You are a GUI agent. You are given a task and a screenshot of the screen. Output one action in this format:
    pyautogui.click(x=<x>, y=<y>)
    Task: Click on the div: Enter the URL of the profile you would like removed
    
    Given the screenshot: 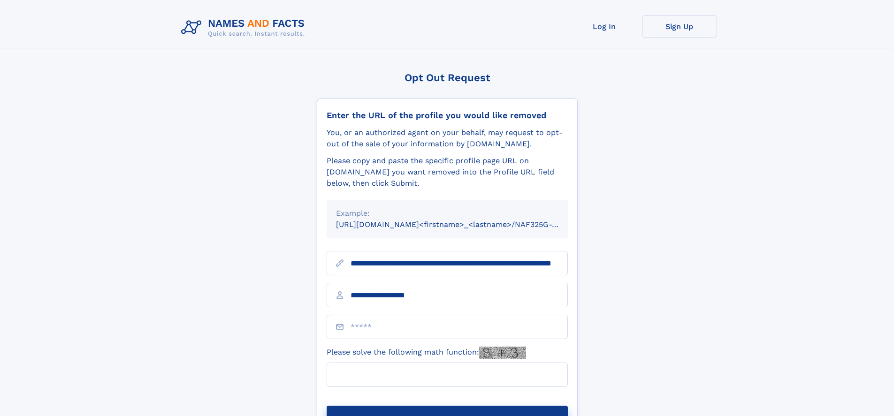 What is the action you would take?
    pyautogui.click(x=447, y=115)
    